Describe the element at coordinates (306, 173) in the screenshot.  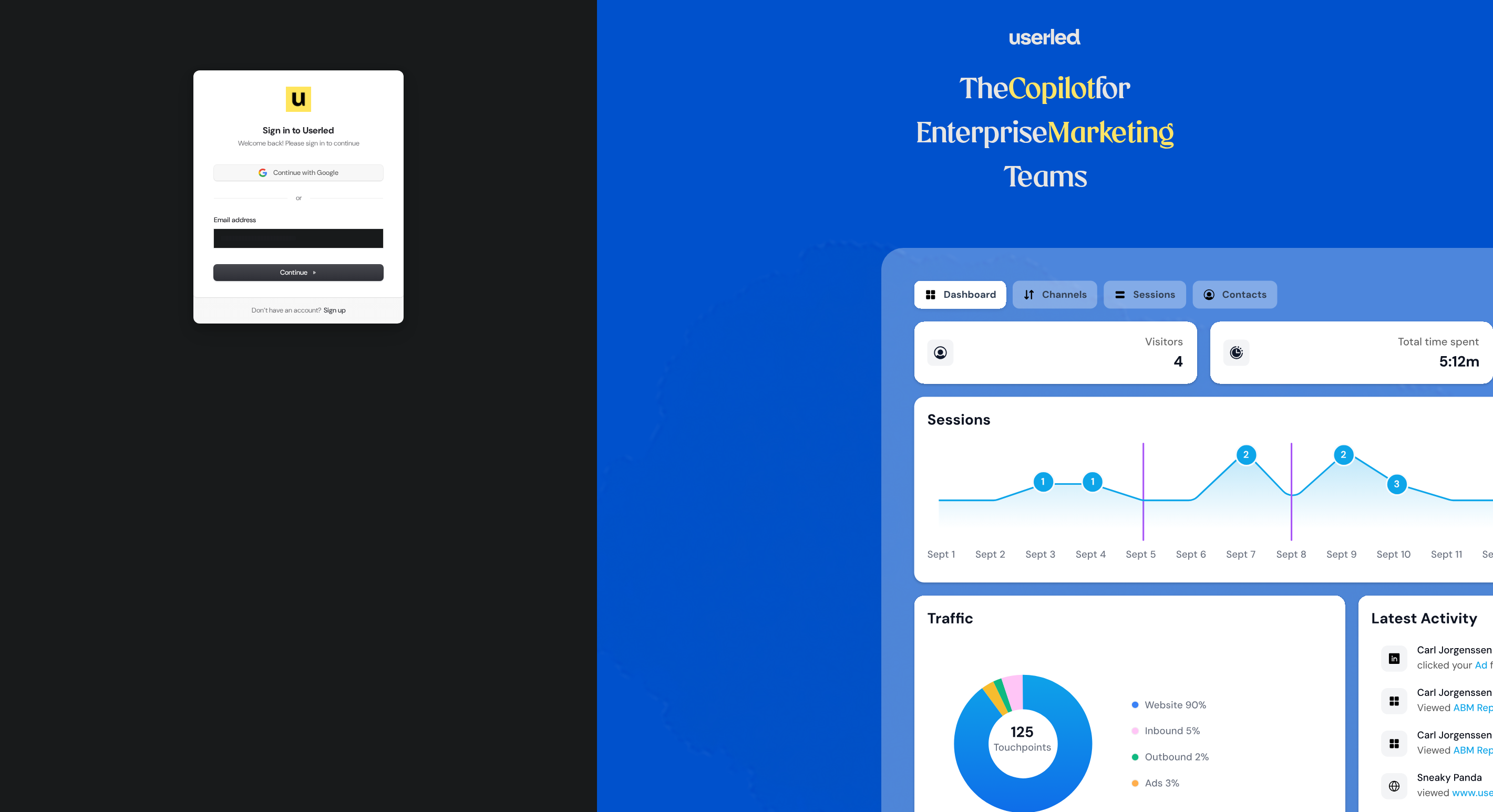
I see `span: Continue with Google` at that location.